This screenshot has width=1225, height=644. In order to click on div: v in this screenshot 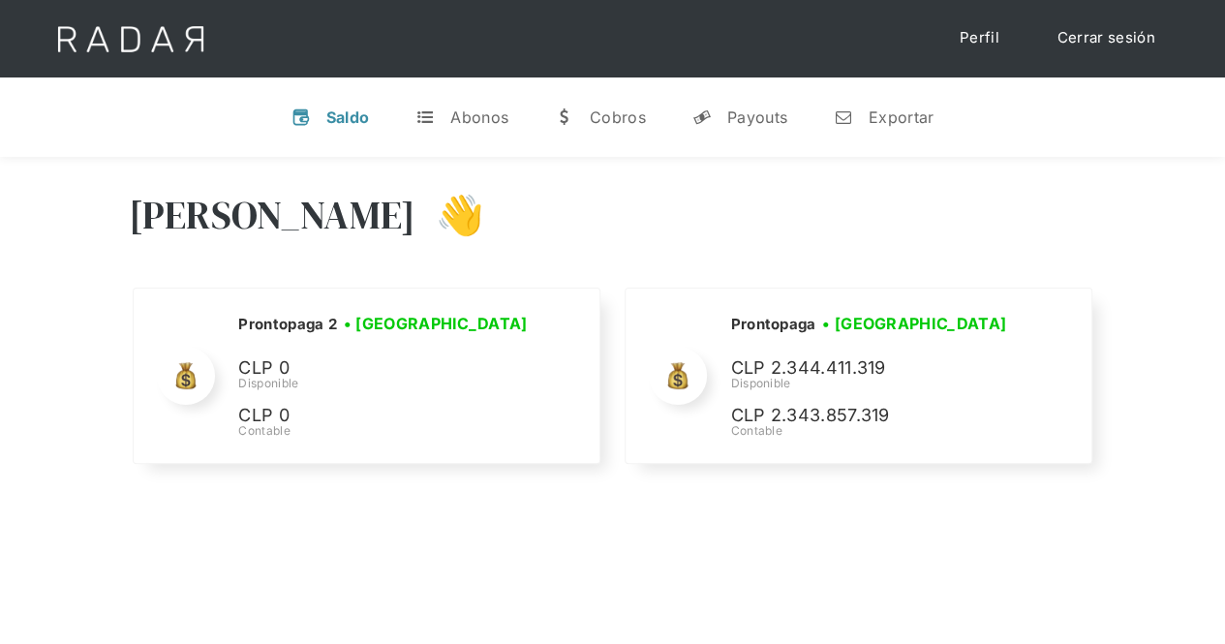, I will do `click(301, 117)`.